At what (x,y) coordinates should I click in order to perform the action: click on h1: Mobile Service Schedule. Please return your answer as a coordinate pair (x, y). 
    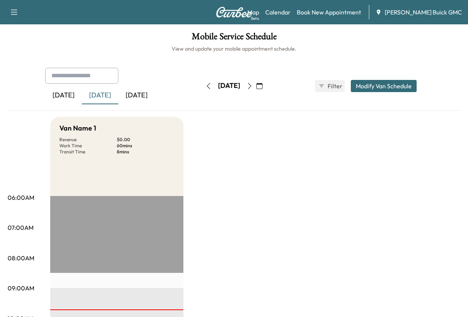
    Looking at the image, I should click on (234, 38).